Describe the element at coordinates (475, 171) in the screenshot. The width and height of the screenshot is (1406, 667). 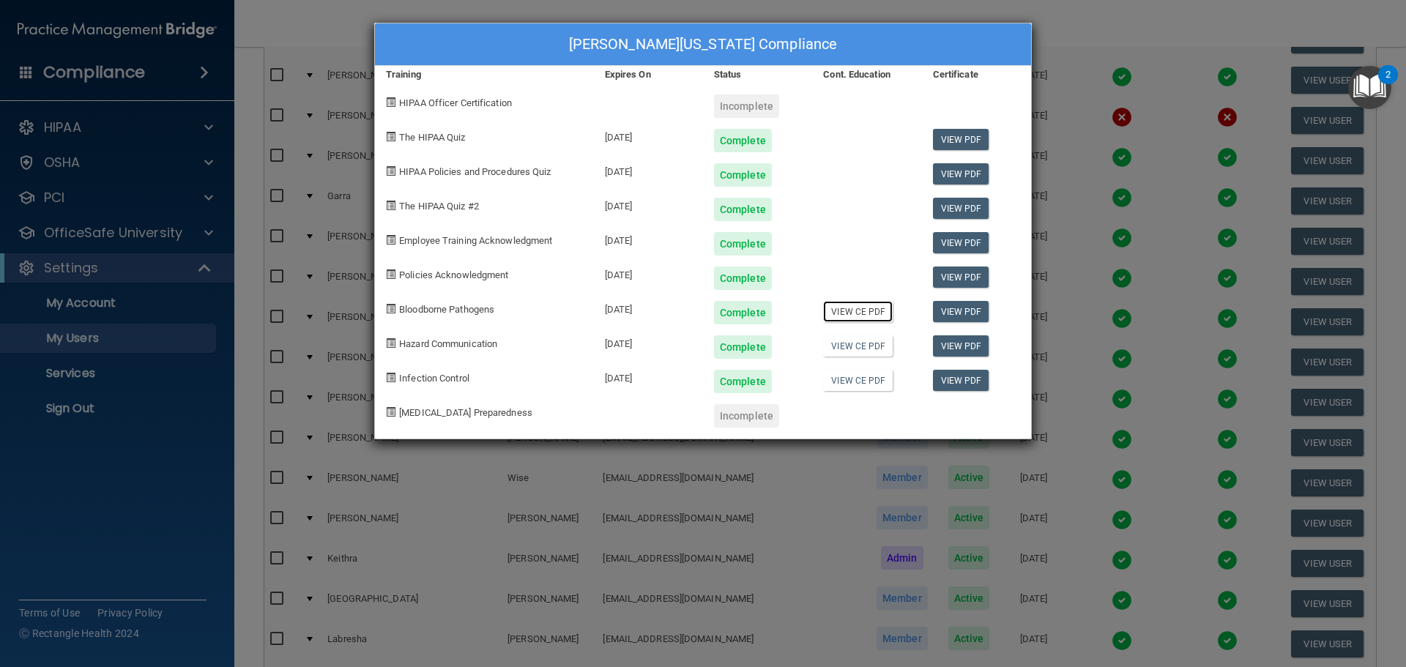
I see `span: HIPAA Policies and Procedures Quiz` at that location.